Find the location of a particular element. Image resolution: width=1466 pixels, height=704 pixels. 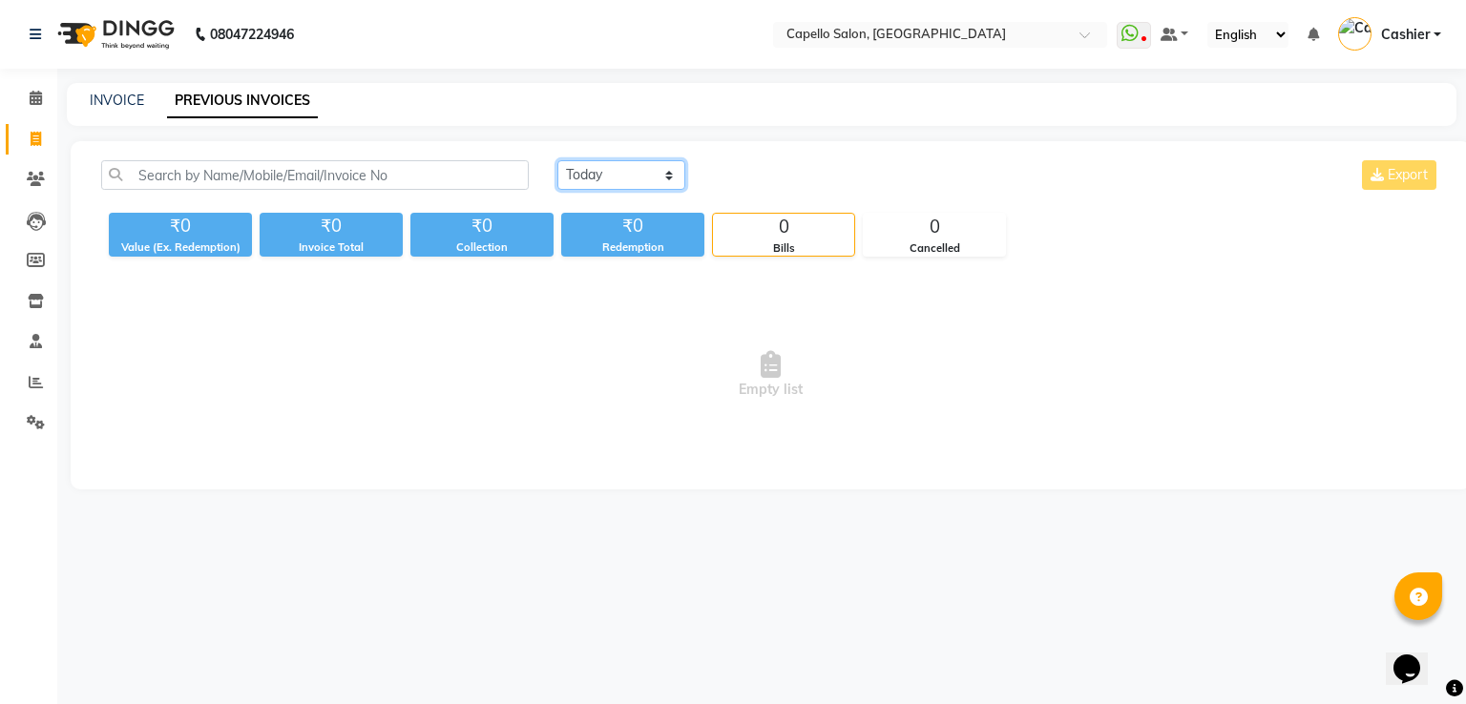

a: PREVIOUS INVOICES is located at coordinates (242, 101).